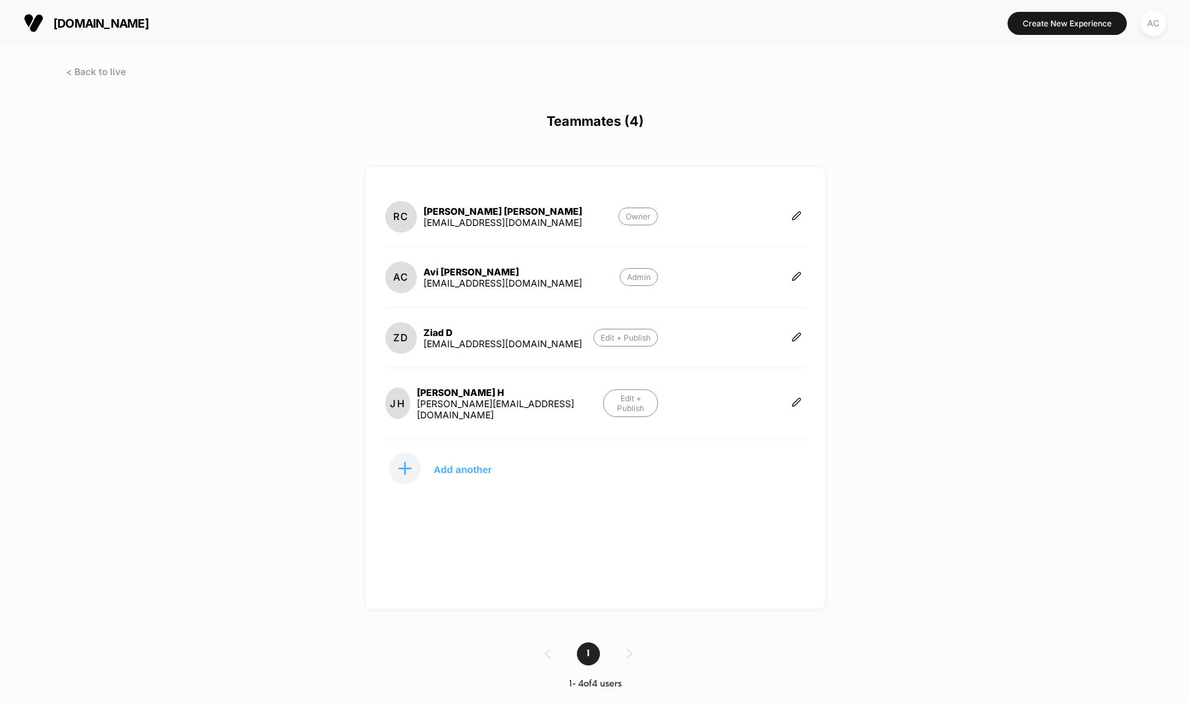 This screenshot has width=1190, height=703. What do you see at coordinates (401, 337) in the screenshot?
I see `p: ZD` at bounding box center [401, 337].